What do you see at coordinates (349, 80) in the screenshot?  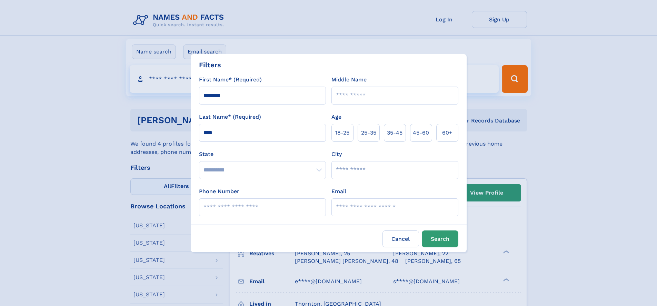 I see `label: Middle Name` at bounding box center [349, 80].